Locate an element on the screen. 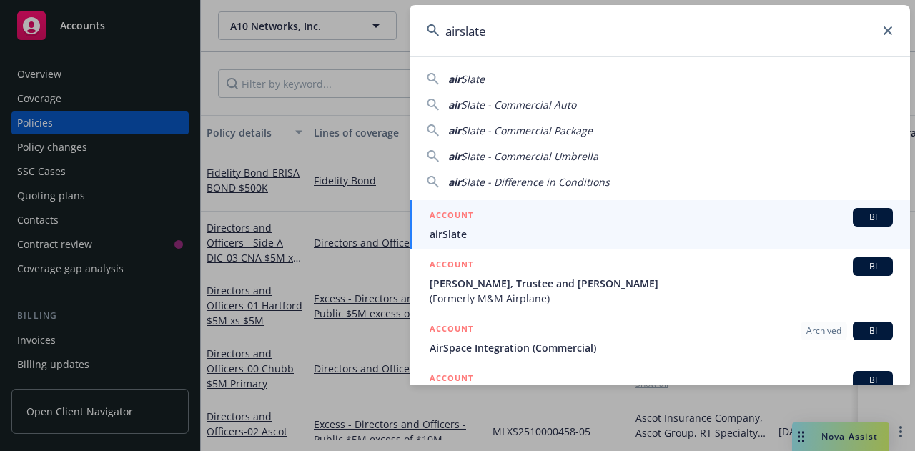 Image resolution: width=915 pixels, height=451 pixels. span: Archived is located at coordinates (823, 331).